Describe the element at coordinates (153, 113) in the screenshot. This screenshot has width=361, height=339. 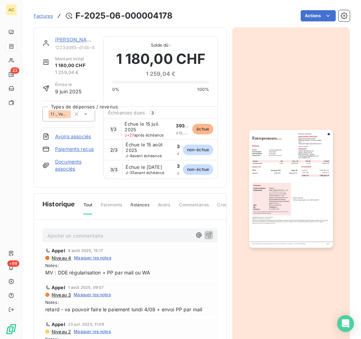
I see `span: 3` at that location.